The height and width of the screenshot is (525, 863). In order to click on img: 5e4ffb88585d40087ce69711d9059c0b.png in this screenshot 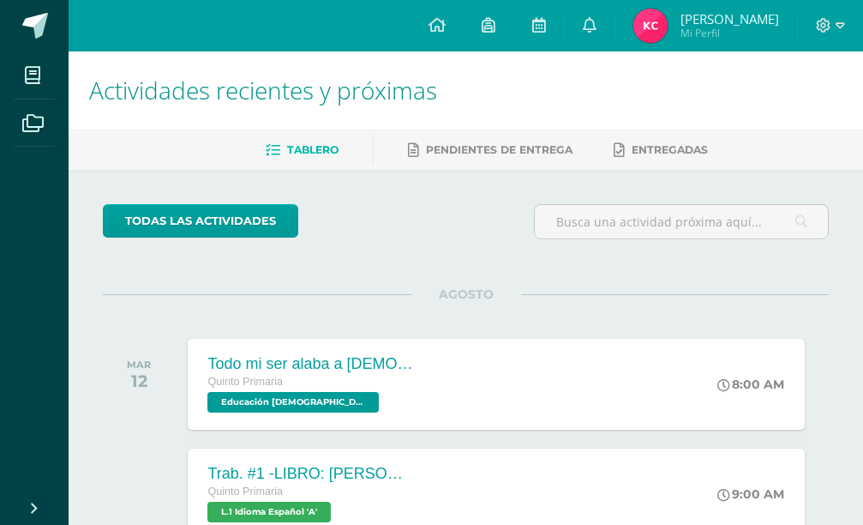, I will do `click(651, 26)`.